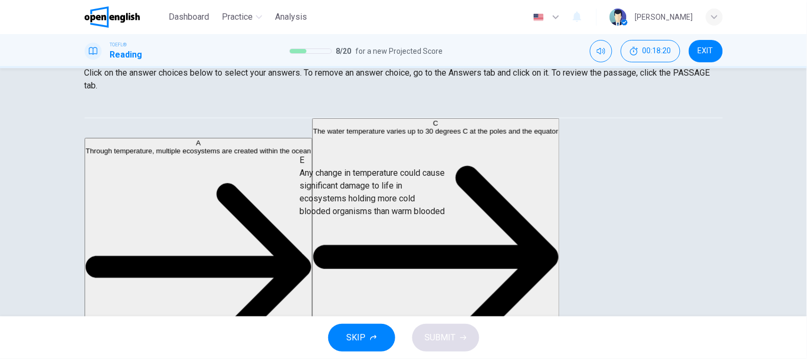  Describe the element at coordinates (291, 17) in the screenshot. I see `a: Analysis` at that location.